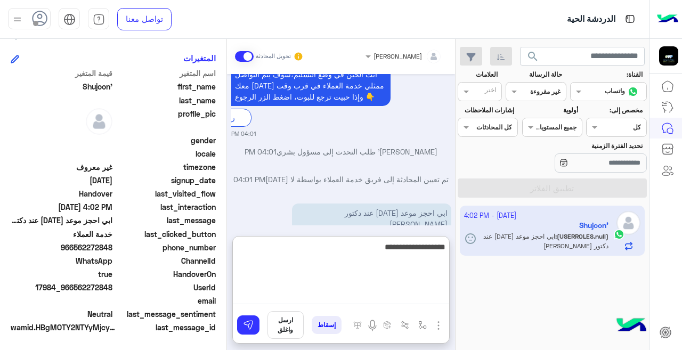 This screenshot has height=350, width=682. I want to click on span: first_name, so click(165, 86).